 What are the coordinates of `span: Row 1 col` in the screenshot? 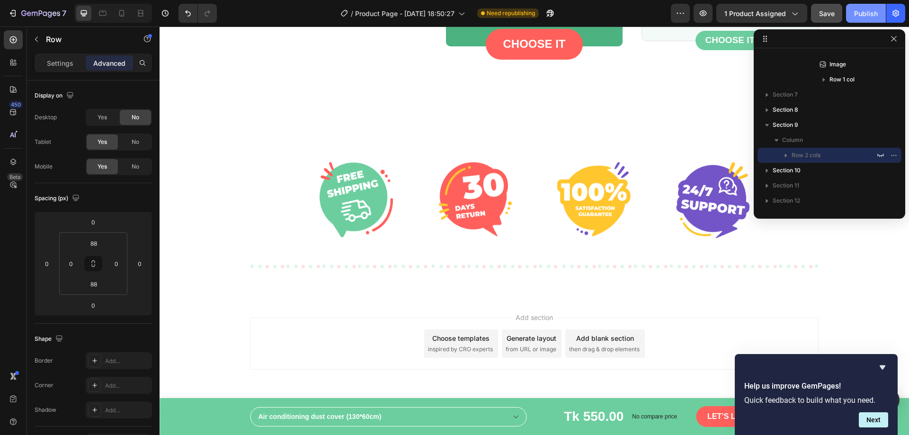 It's located at (842, 80).